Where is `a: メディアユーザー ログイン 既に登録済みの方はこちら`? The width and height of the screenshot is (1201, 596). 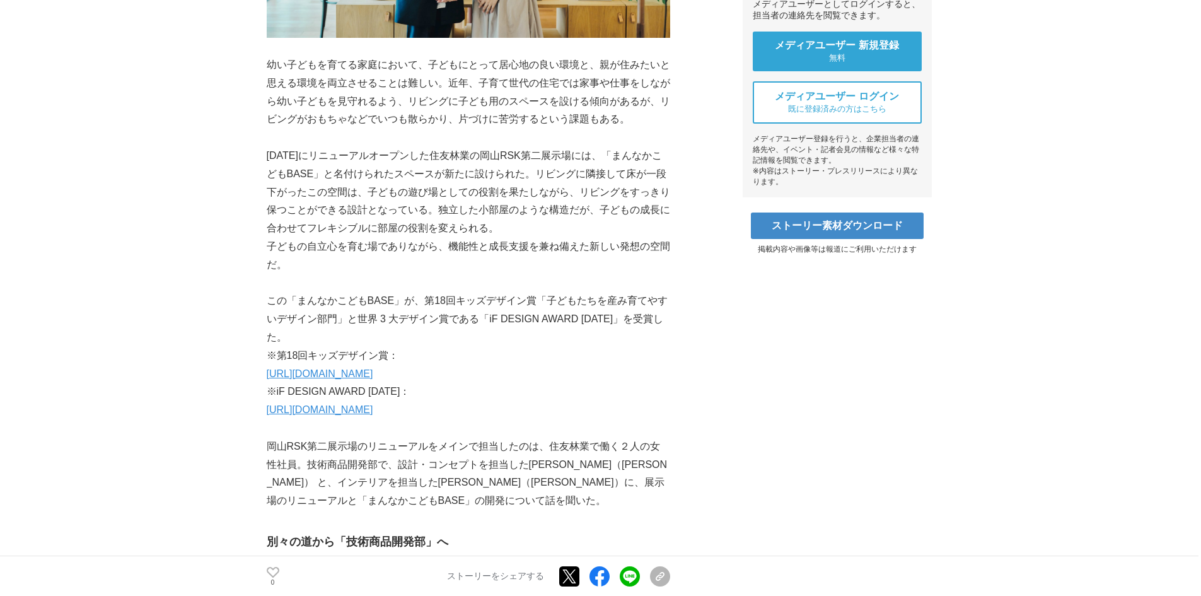
a: メディアユーザー ログイン 既に登録済みの方はこちら is located at coordinates (837, 102).